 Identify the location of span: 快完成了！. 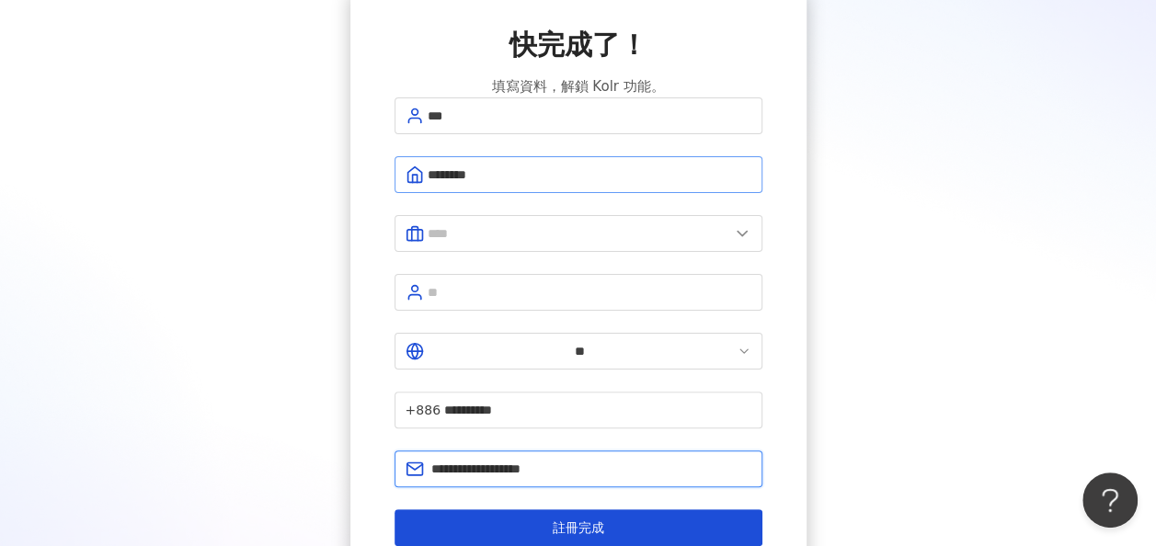
(579, 45).